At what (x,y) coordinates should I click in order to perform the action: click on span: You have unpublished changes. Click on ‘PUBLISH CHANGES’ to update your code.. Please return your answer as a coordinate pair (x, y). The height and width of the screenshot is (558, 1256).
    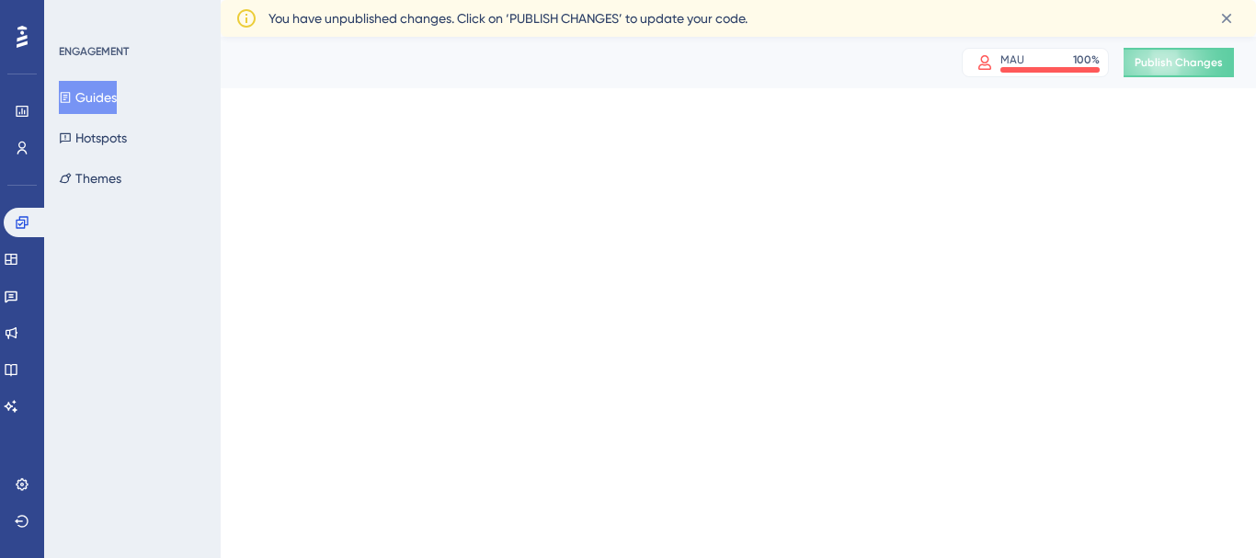
    Looking at the image, I should click on (508, 18).